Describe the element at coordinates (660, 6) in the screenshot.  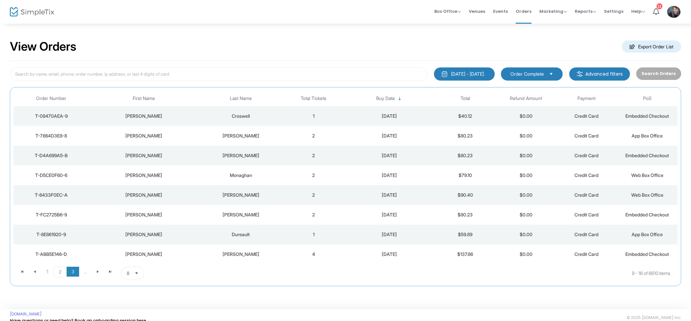
I see `div: 11` at that location.